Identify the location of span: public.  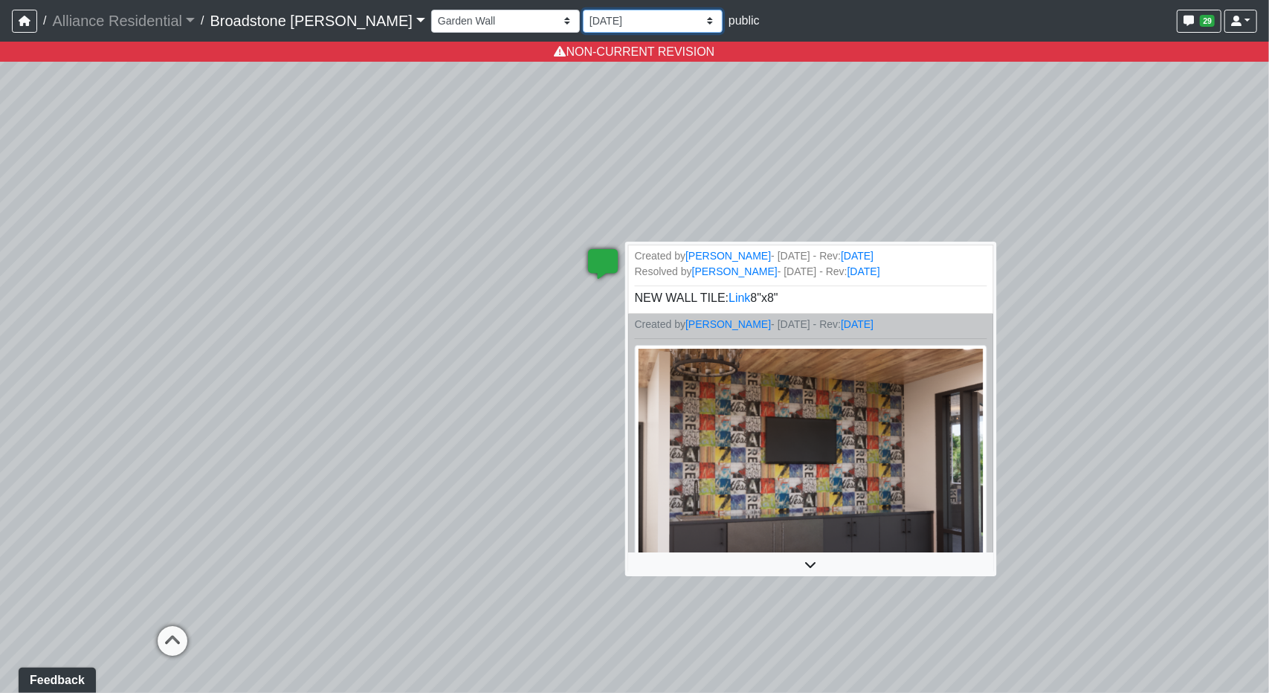
(744, 20).